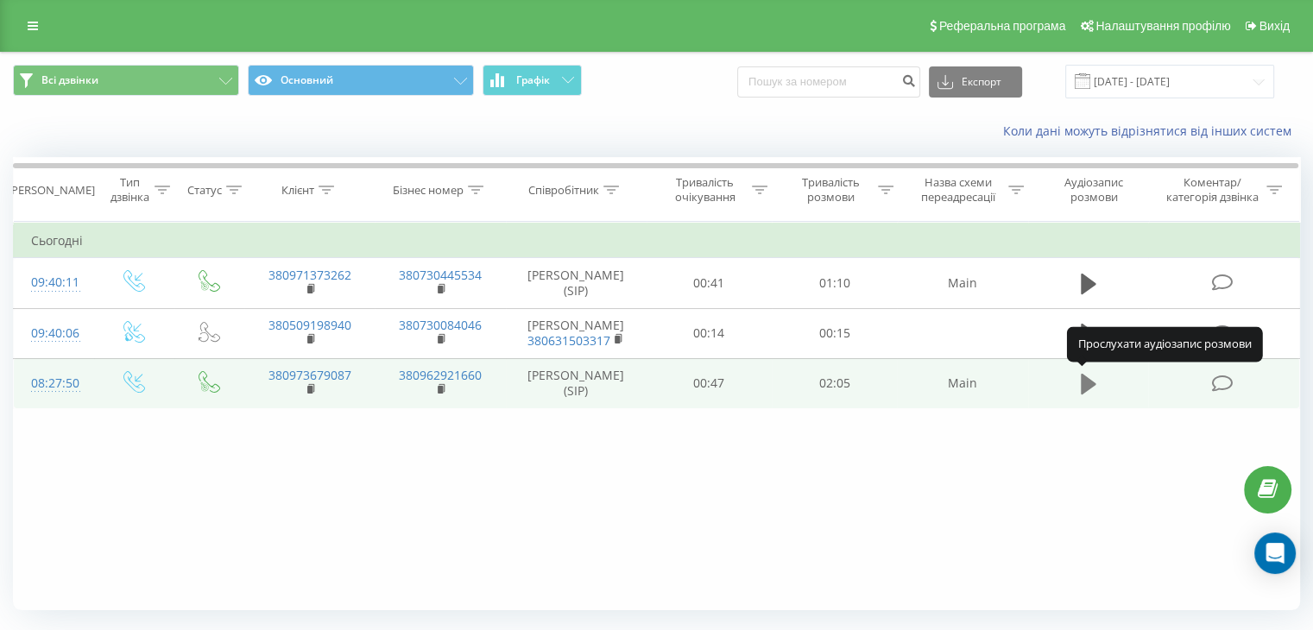  I want to click on td: 01:10, so click(834, 283).